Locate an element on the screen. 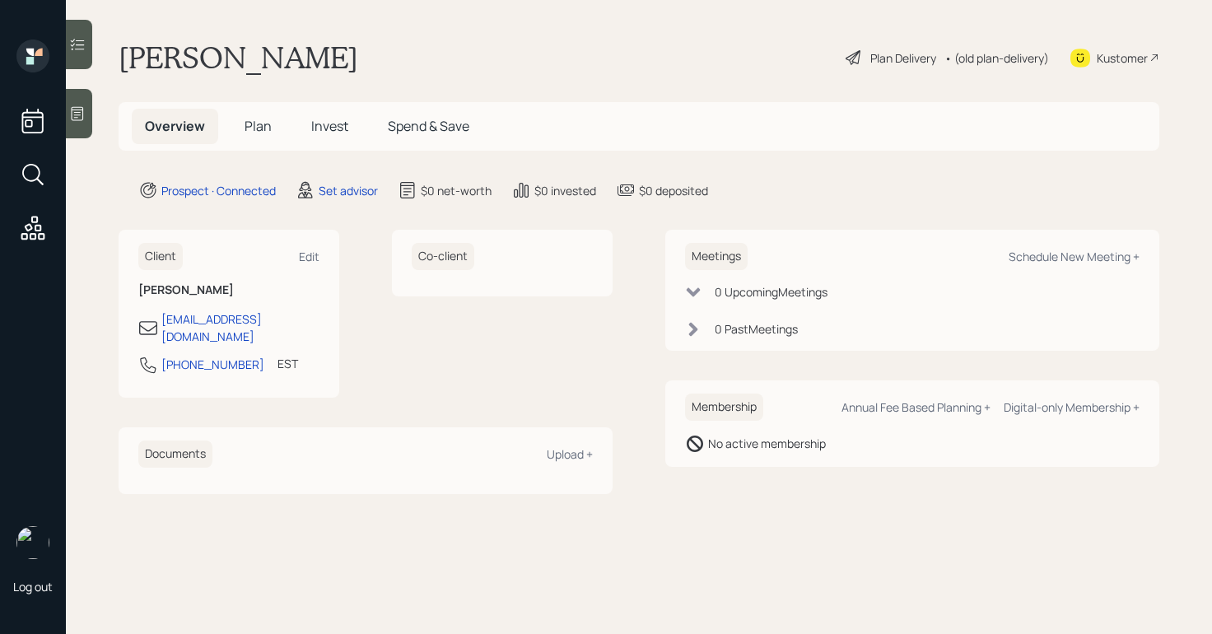  h6: Documents is located at coordinates (175, 454).